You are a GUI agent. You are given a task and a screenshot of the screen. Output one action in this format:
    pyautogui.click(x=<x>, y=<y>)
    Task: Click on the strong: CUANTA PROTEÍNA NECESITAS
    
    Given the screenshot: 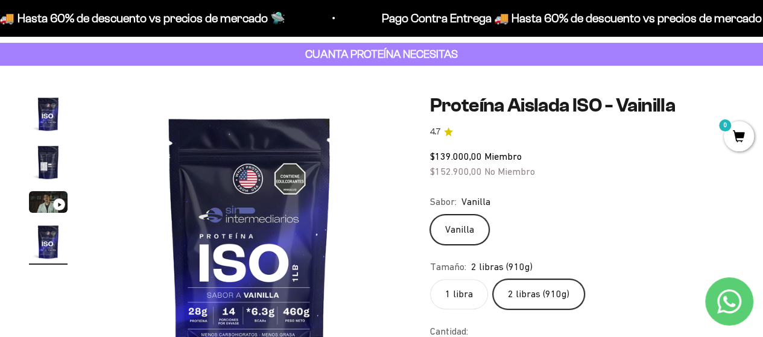 What is the action you would take?
    pyautogui.click(x=381, y=54)
    